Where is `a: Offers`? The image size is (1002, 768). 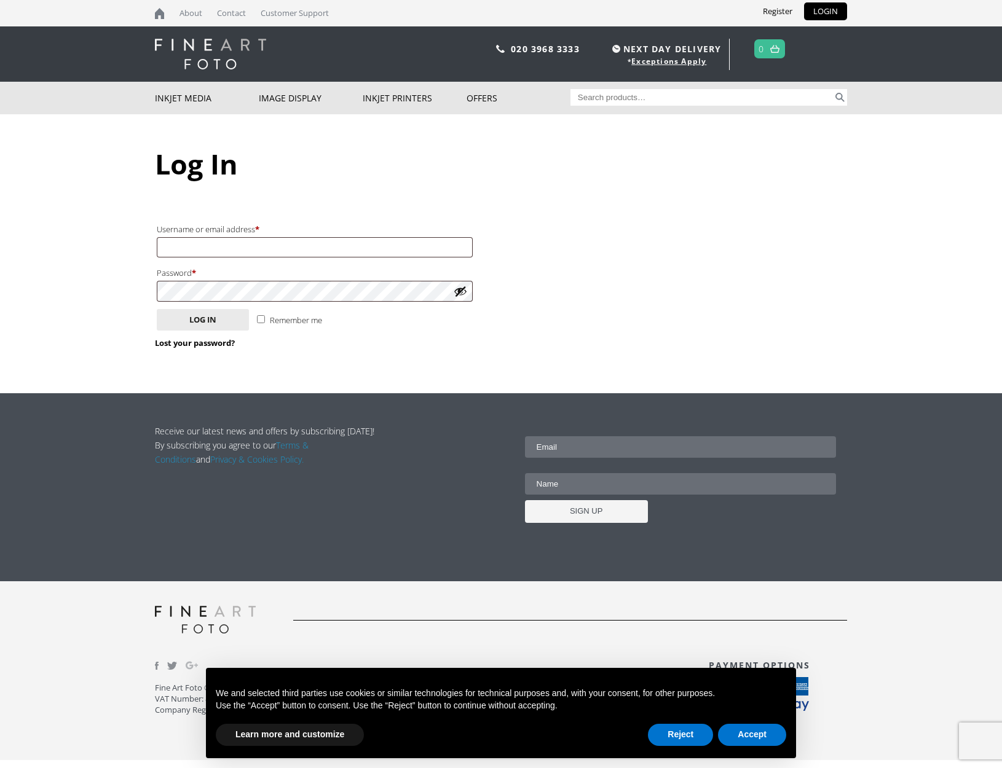
a: Offers is located at coordinates (518, 98).